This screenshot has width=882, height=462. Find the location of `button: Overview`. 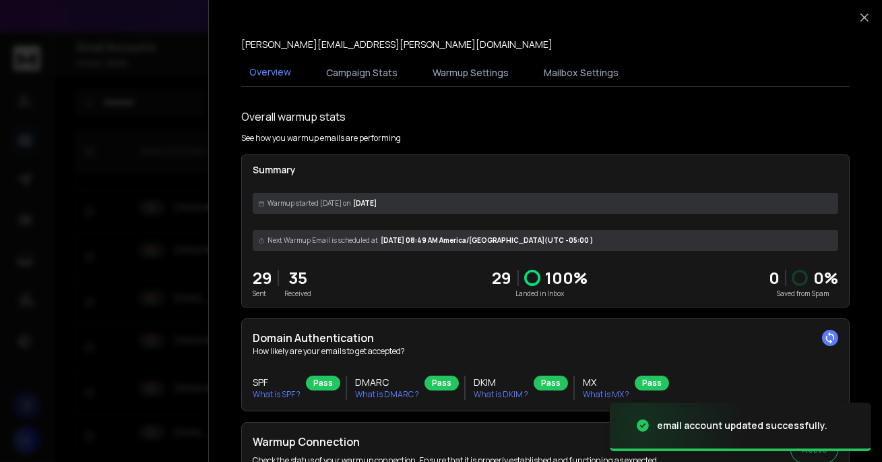

button: Overview is located at coordinates (270, 73).